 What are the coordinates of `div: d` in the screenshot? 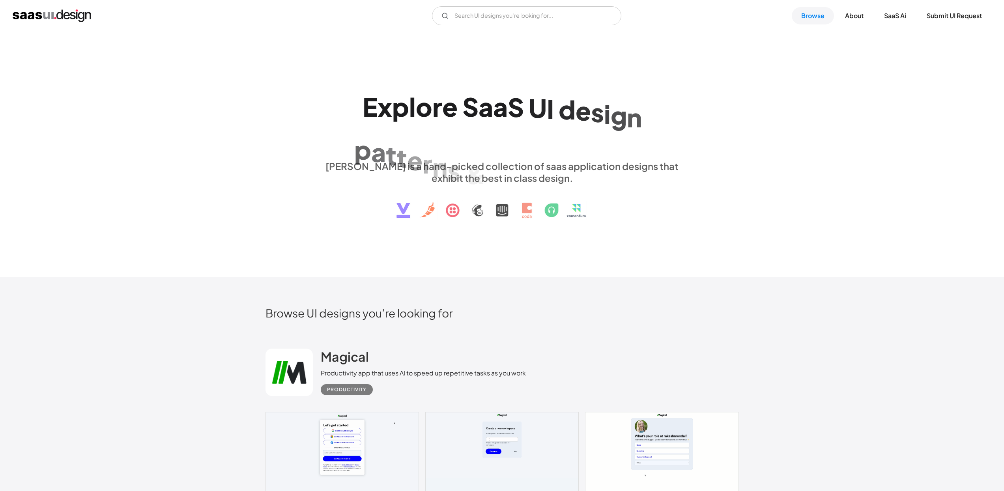 It's located at (567, 109).